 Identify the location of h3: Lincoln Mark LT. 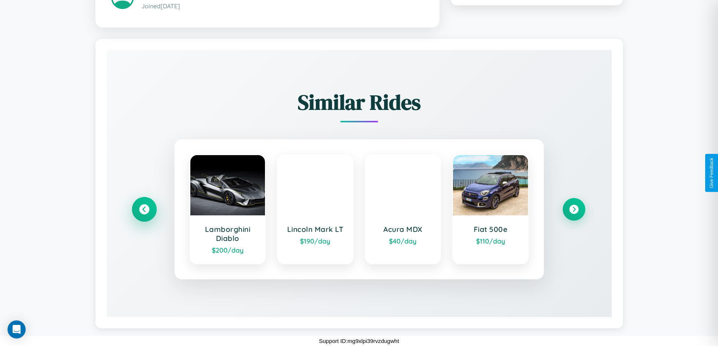
(315, 229).